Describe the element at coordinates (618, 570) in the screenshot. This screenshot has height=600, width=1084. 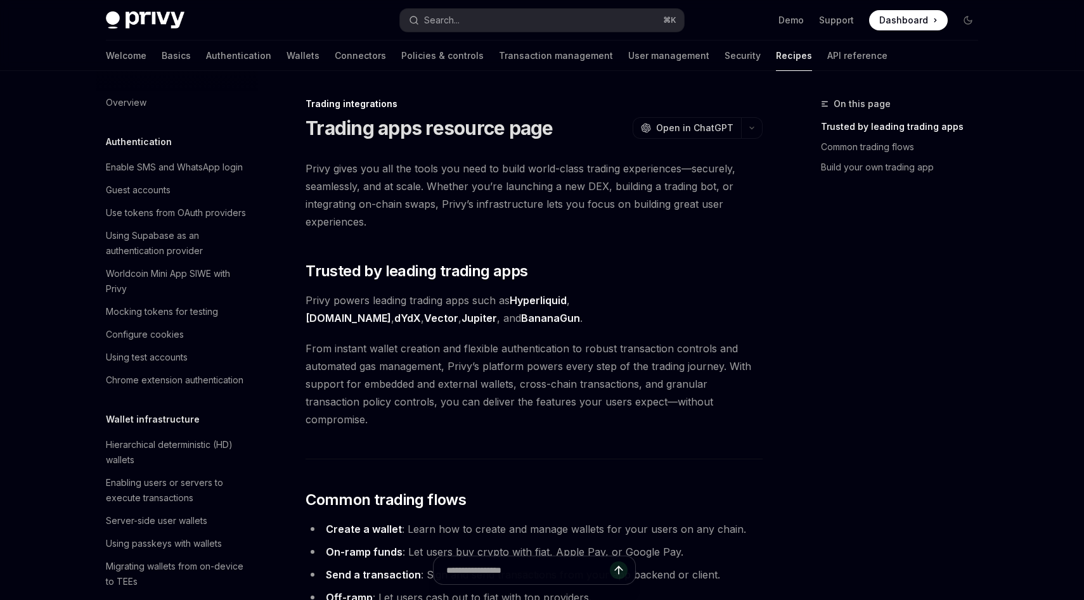
I see `button: Send message` at that location.